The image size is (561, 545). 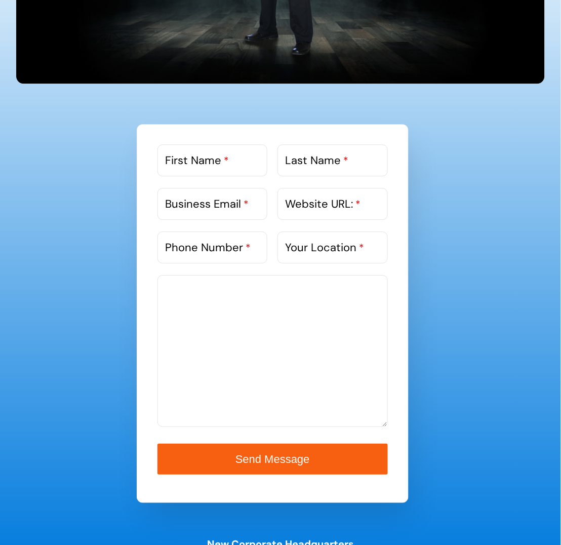 What do you see at coordinates (208, 247) in the screenshot?
I see `label: Phone Number` at bounding box center [208, 247].